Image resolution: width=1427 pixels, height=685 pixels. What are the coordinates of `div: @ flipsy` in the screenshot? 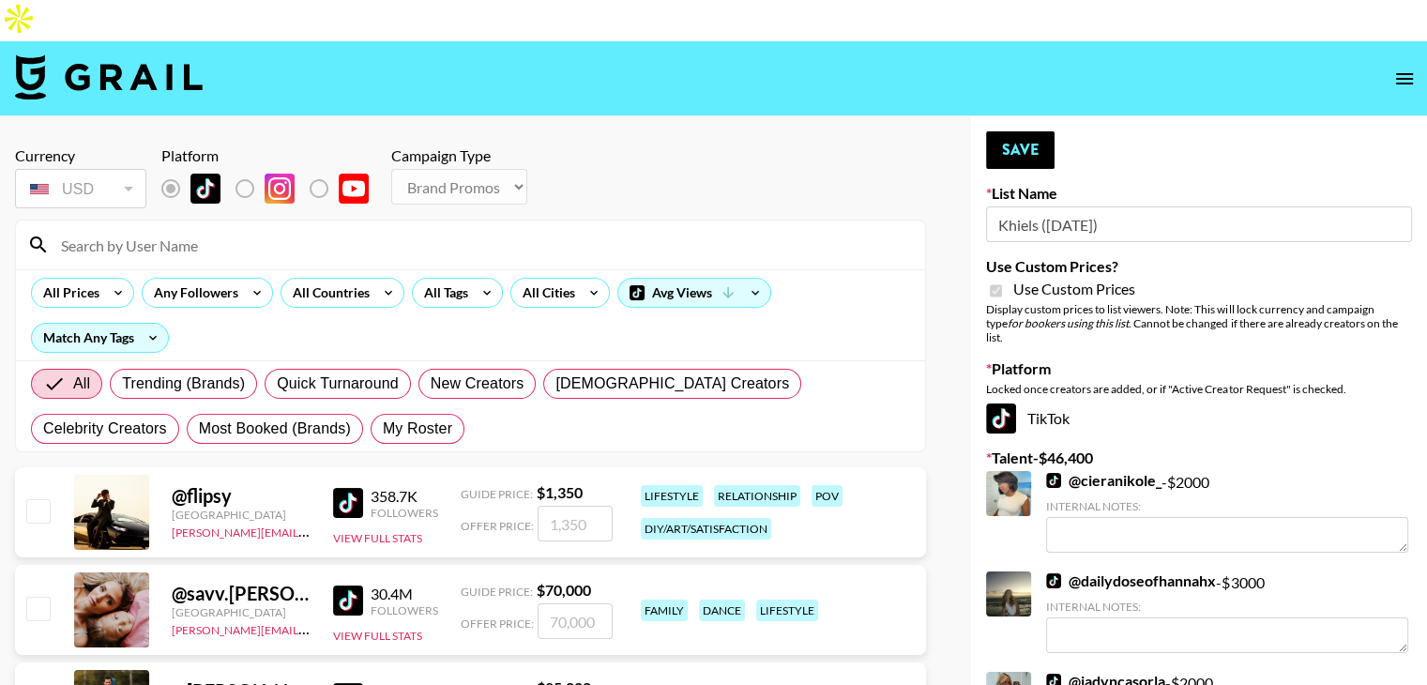 It's located at (241, 495).